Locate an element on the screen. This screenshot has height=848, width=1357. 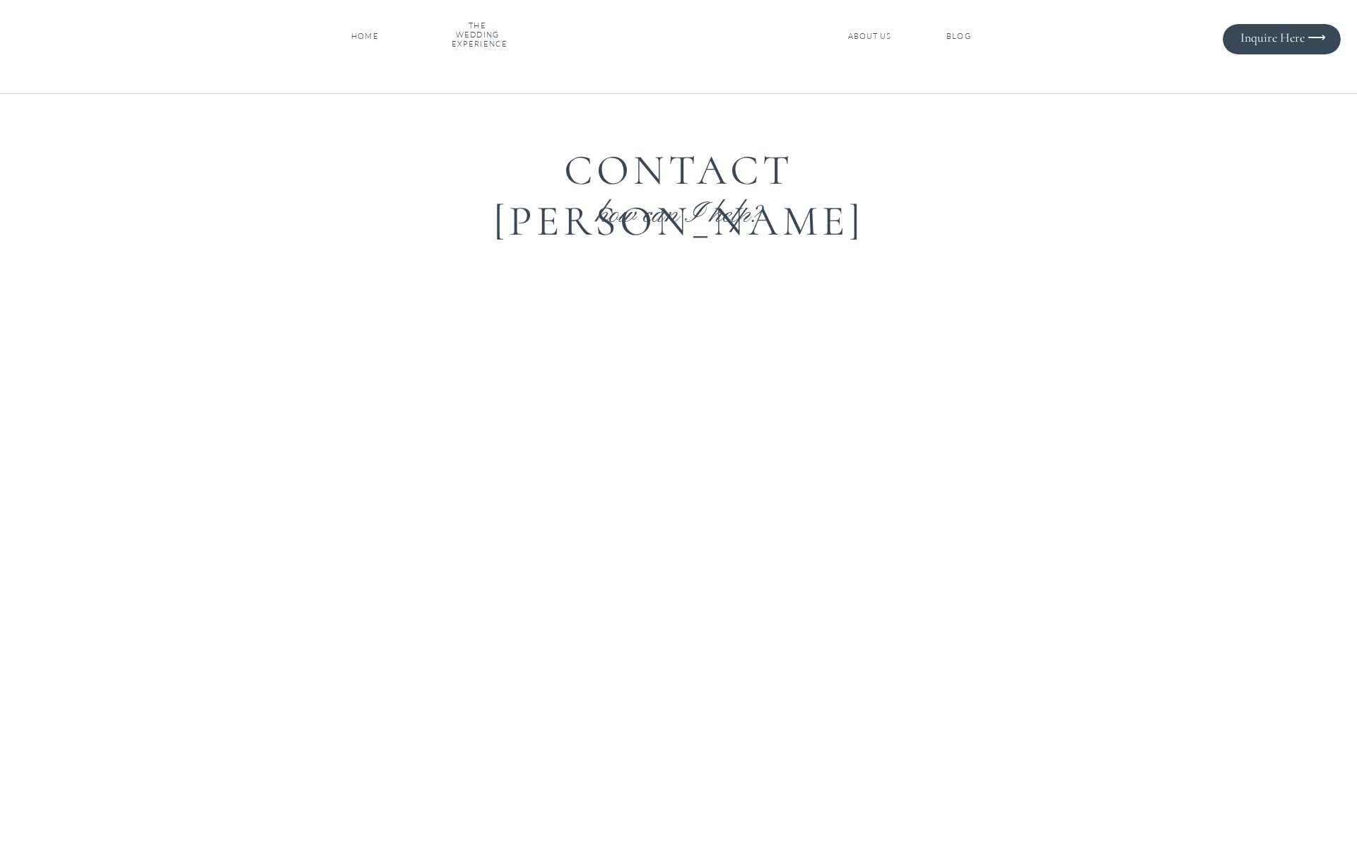
h3: how can I help? is located at coordinates (679, 208).